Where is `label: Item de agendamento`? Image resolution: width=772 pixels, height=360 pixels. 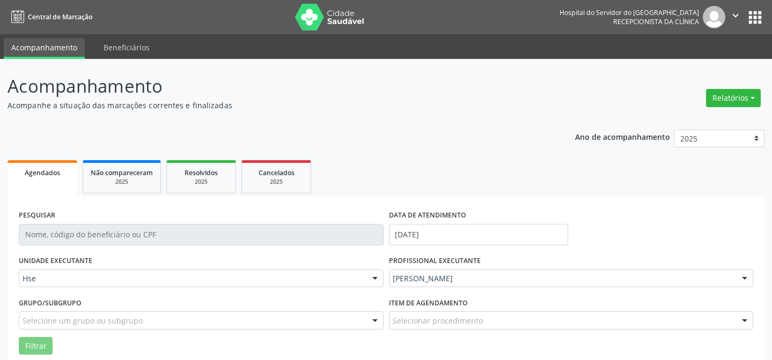 label: Item de agendamento is located at coordinates (428, 303).